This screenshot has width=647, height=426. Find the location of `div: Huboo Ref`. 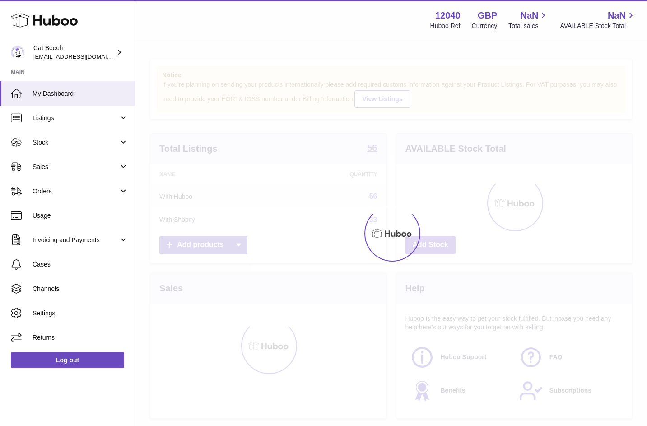

div: Huboo Ref is located at coordinates (445, 26).